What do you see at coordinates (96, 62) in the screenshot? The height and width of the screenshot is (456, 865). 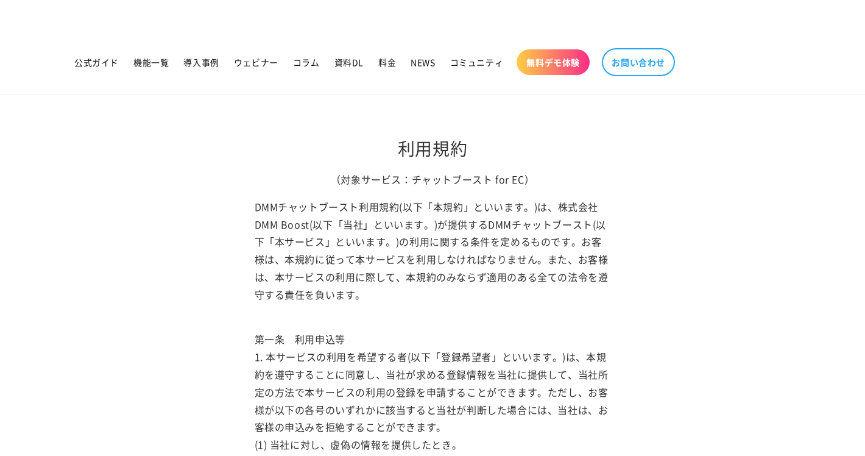 I see `a: 公式ガイド` at bounding box center [96, 62].